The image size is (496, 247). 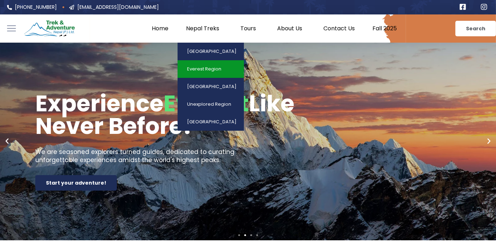 I want to click on span: Go to slide 1, so click(x=239, y=235).